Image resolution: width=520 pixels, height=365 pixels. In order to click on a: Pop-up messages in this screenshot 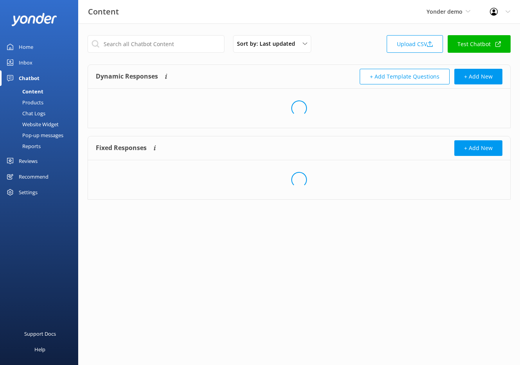, I will do `click(41, 135)`.